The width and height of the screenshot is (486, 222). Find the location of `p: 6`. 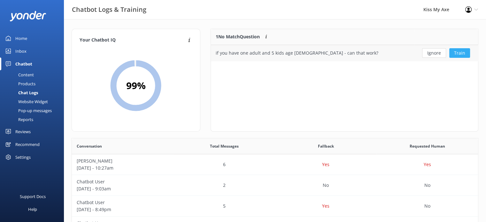

p: 6 is located at coordinates (224, 164).